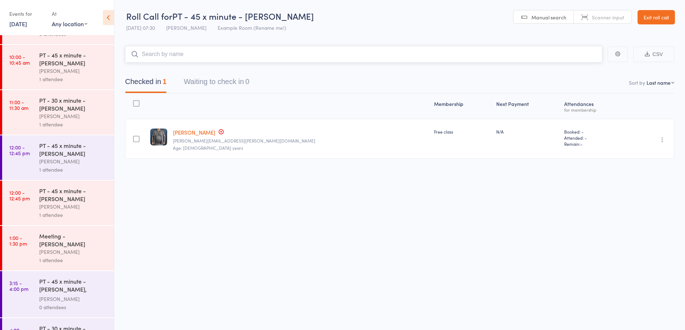 The image size is (685, 330). I want to click on div: Atten­dances, so click(594, 106).